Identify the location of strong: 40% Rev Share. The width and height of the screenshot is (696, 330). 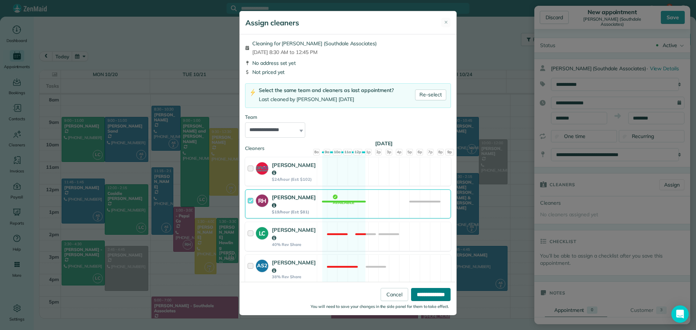
(294, 245).